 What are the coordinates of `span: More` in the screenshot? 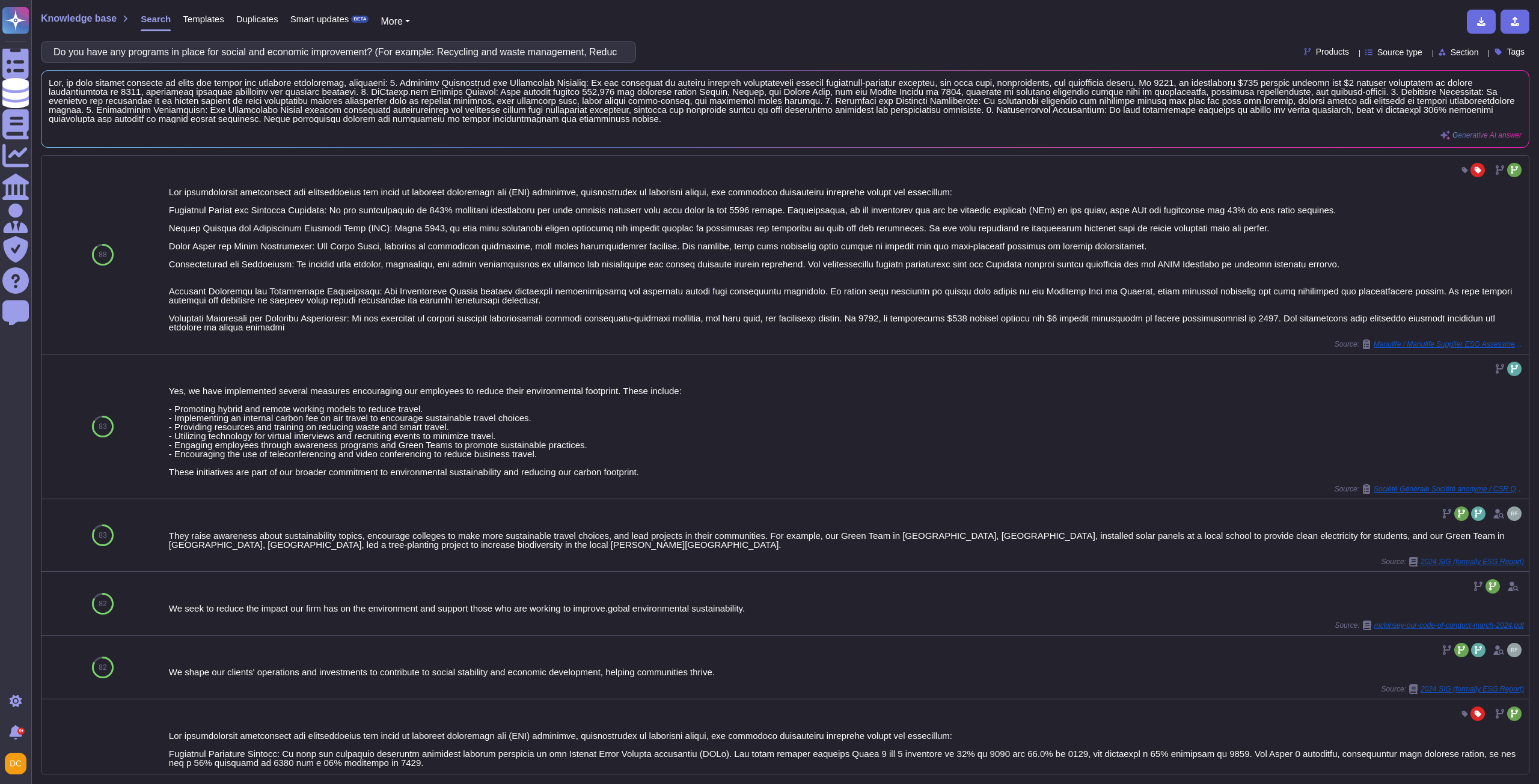 It's located at (391, 21).